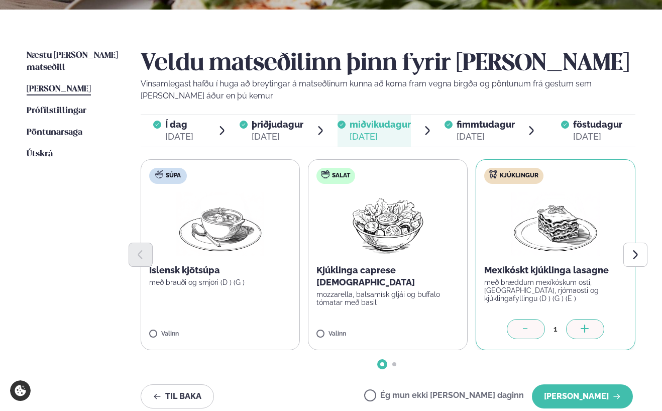 The height and width of the screenshot is (411, 662). Describe the element at coordinates (221, 282) in the screenshot. I see `p: með brauði og smjöri (D ) (G )` at that location.